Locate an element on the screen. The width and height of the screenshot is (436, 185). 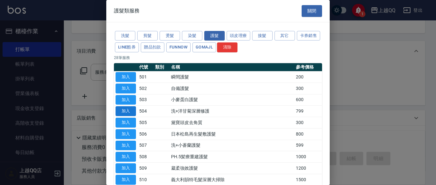
td: 504 is located at coordinates (146, 111).